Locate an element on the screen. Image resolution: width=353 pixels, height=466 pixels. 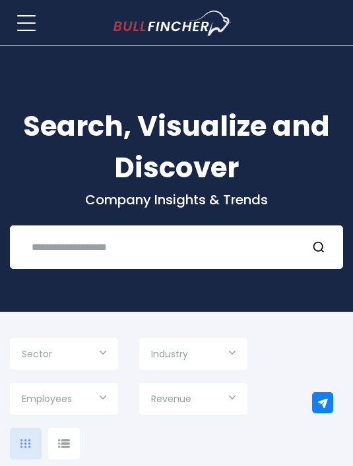
span: Employees is located at coordinates (47, 399).